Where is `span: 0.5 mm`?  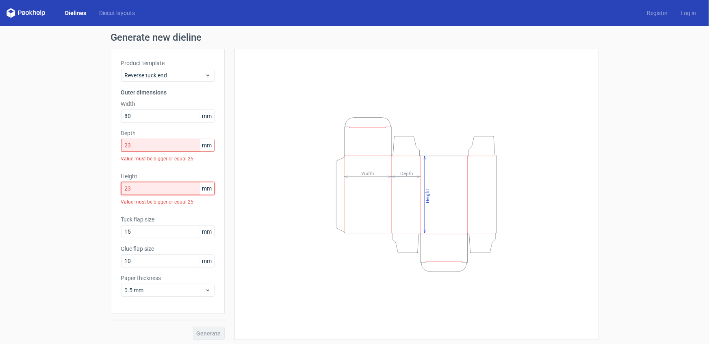 span: 0.5 mm is located at coordinates (165, 290).